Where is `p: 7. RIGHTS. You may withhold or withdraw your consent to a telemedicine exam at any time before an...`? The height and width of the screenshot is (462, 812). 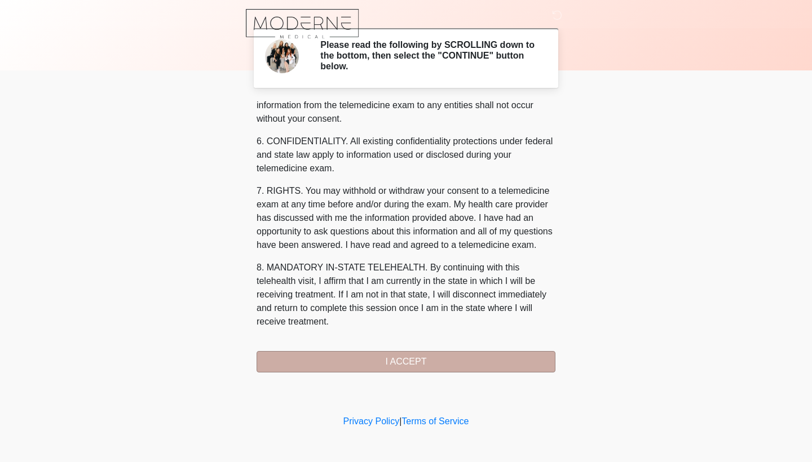 p: 7. RIGHTS. You may withhold or withdraw your consent to a telemedicine exam at any time before an... is located at coordinates (406, 218).